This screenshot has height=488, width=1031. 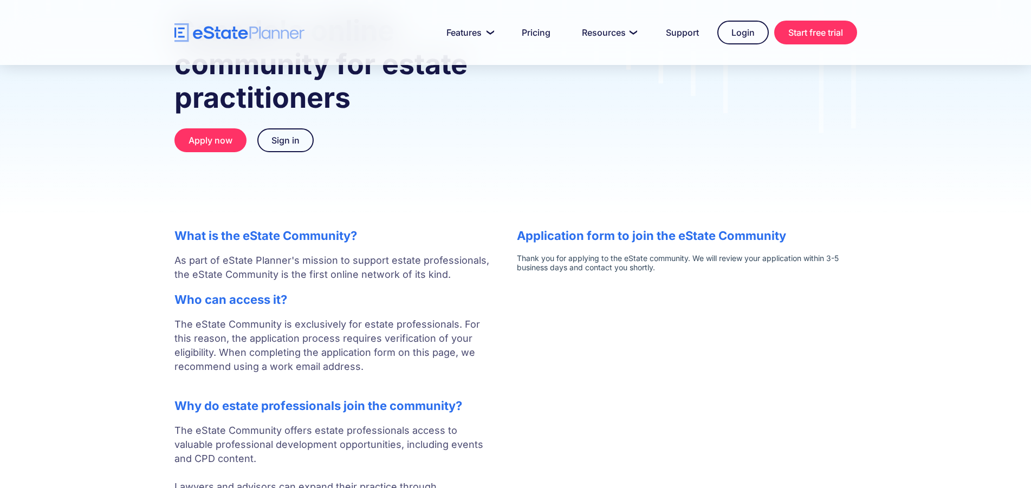 What do you see at coordinates (682, 33) in the screenshot?
I see `a: Support` at bounding box center [682, 33].